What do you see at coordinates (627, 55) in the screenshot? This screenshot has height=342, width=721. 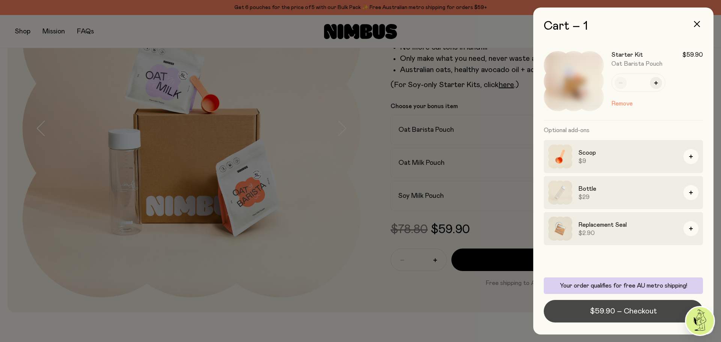 I see `h3: Starter Kit` at bounding box center [627, 55].